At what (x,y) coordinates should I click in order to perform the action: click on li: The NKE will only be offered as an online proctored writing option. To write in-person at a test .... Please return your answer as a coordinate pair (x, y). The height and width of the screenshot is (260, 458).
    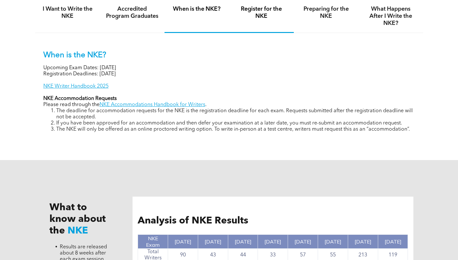
    Looking at the image, I should click on (236, 129).